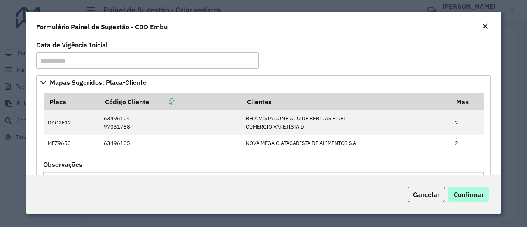 Image resolution: width=527 pixels, height=227 pixels. I want to click on button: Cancelar, so click(426, 194).